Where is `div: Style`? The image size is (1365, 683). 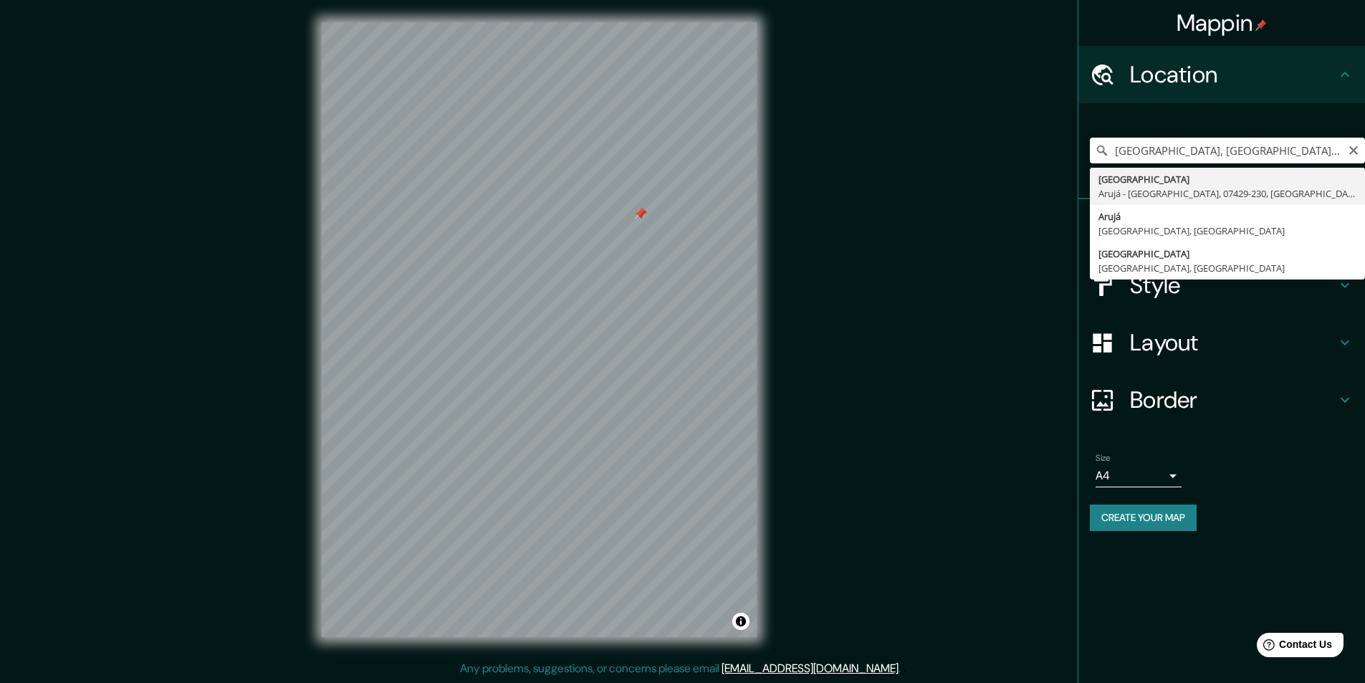 div: Style is located at coordinates (1222, 285).